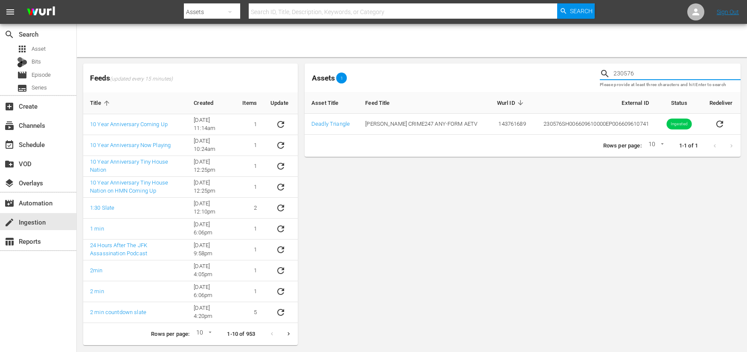  What do you see at coordinates (250, 103) in the screenshot?
I see `th: Items` at bounding box center [250, 103].